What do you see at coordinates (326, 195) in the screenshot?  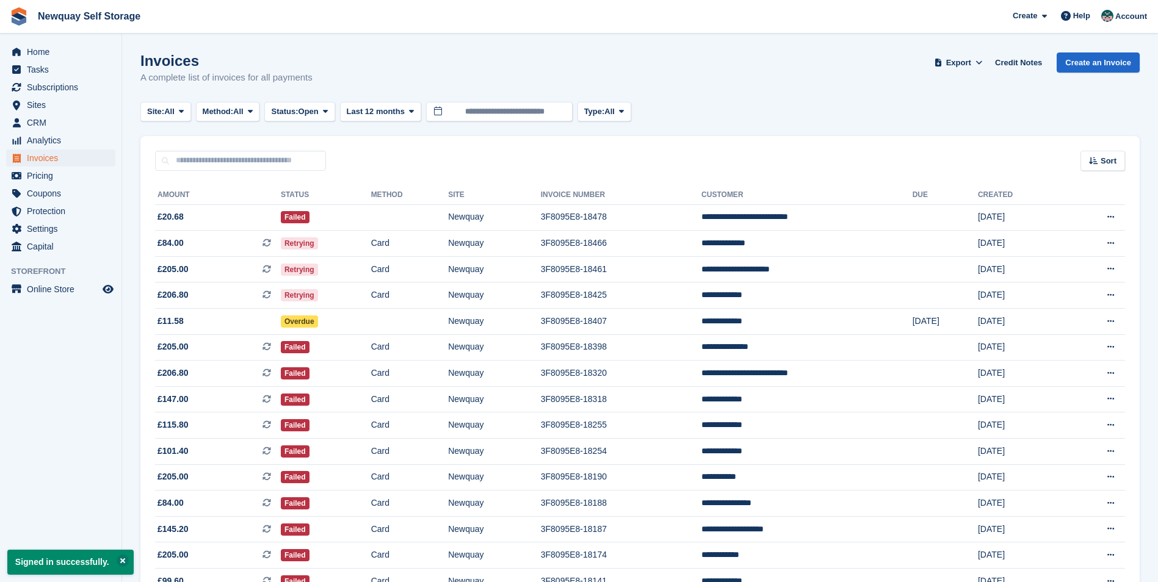 I see `th: Status` at bounding box center [326, 195].